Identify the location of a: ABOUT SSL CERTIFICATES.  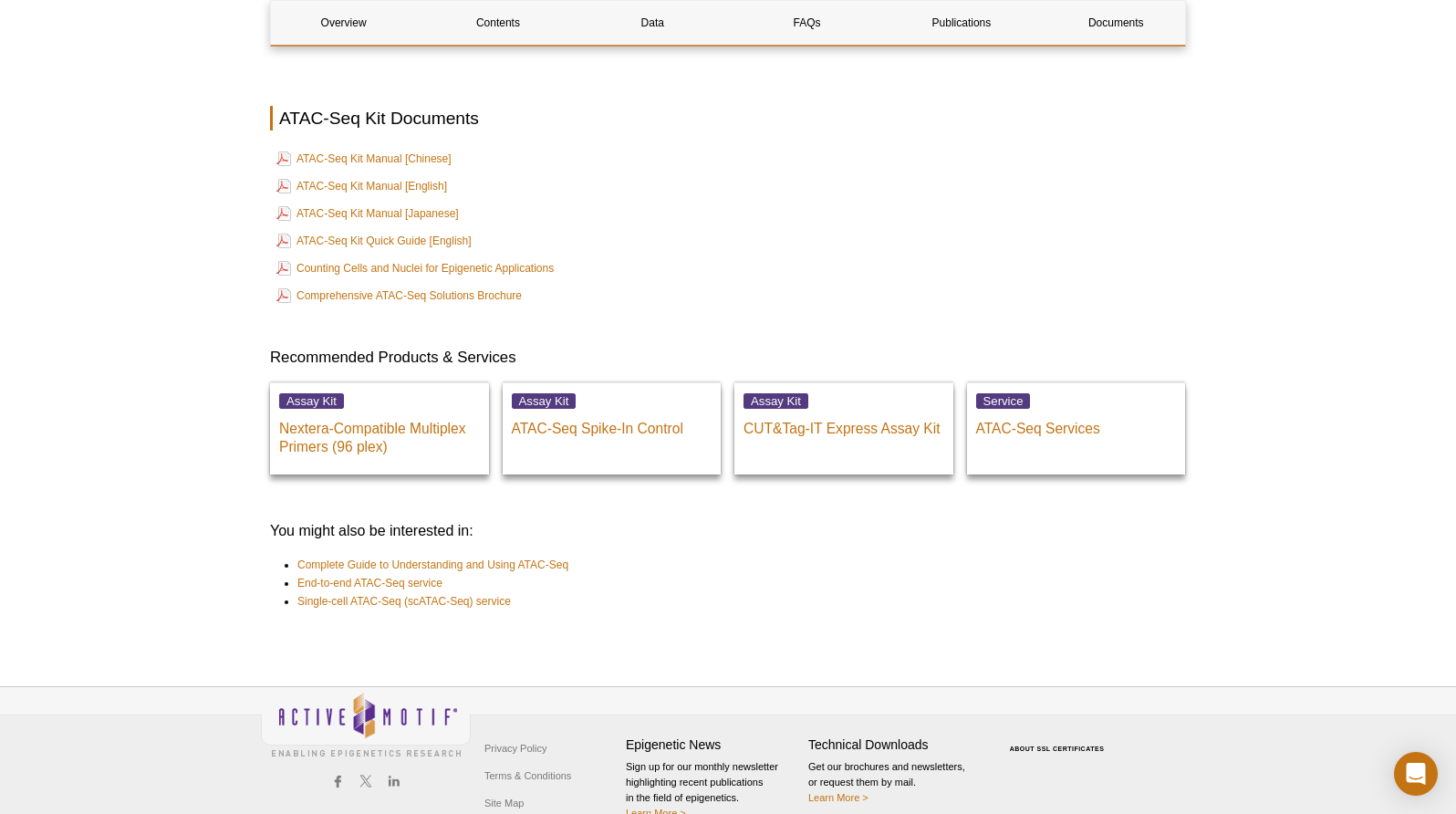
(1057, 748).